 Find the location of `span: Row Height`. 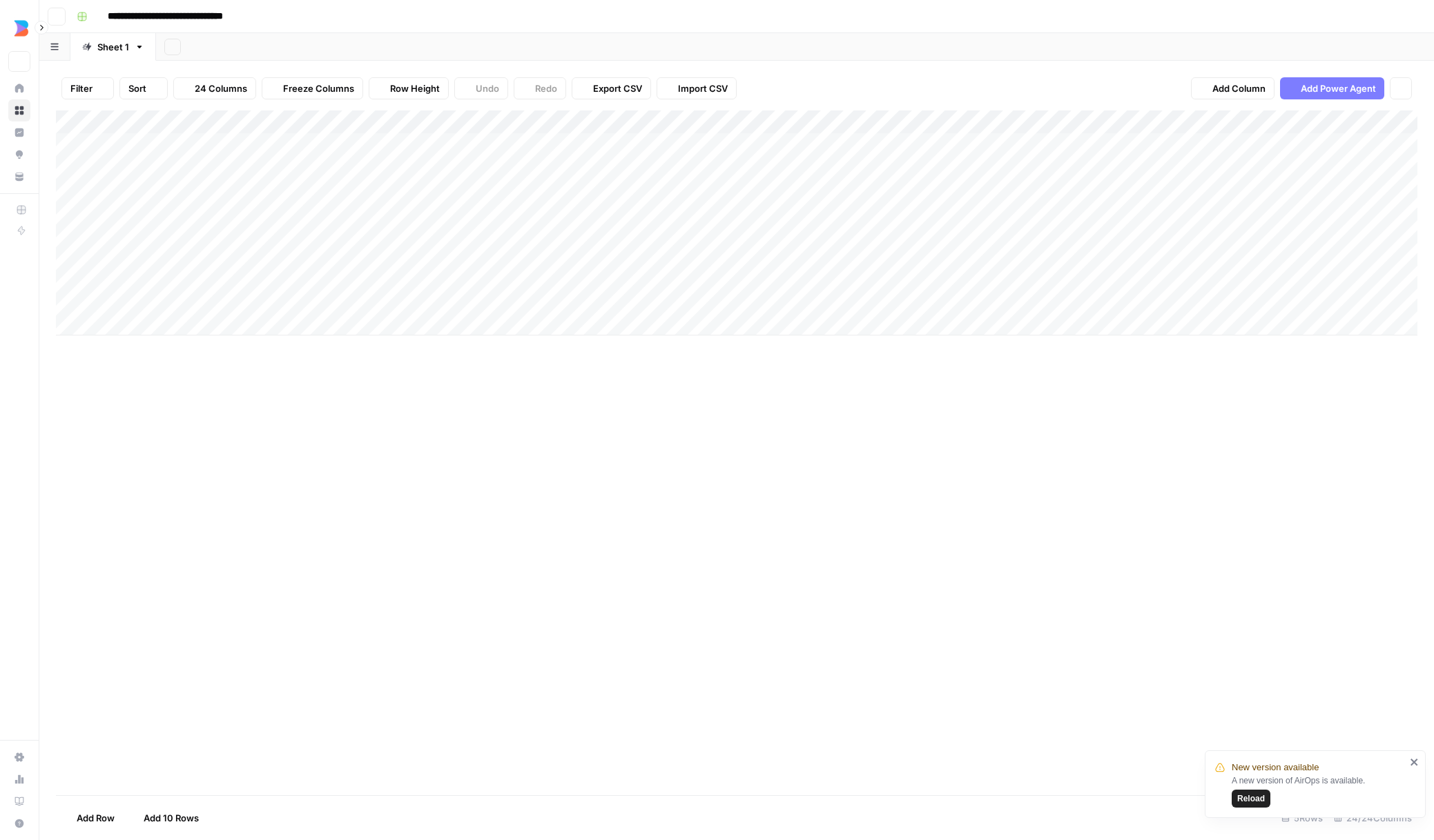

span: Row Height is located at coordinates (415, 88).